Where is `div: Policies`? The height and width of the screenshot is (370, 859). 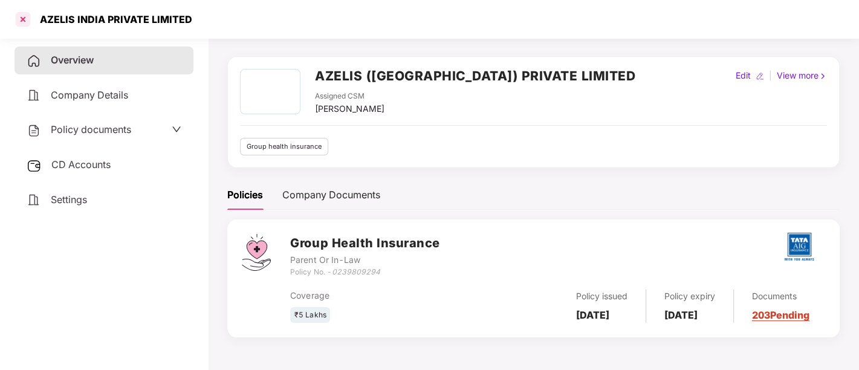
div: Policies is located at coordinates (245, 195).